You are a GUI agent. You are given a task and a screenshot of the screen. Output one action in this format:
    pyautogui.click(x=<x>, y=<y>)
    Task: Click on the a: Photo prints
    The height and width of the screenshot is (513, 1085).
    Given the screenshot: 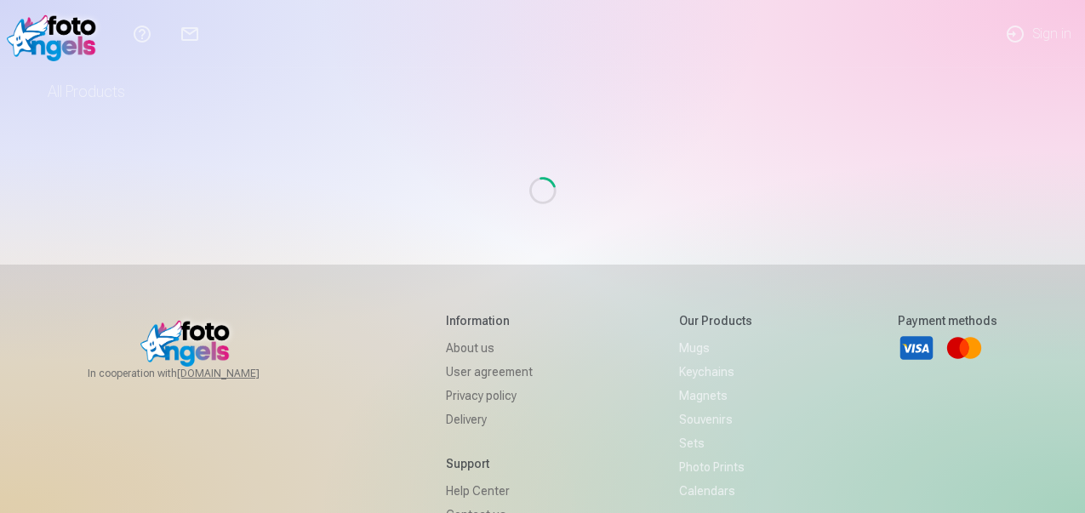 What is the action you would take?
    pyautogui.click(x=716, y=467)
    